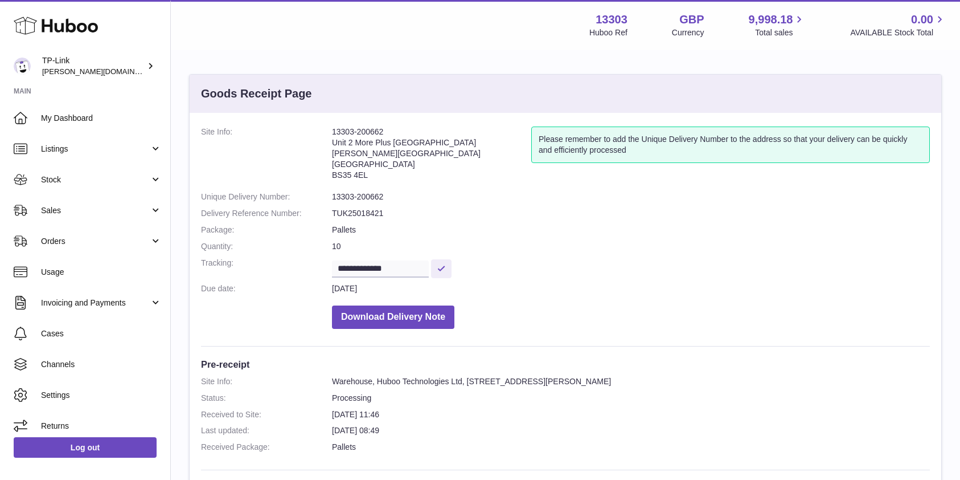 The height and width of the screenshot is (480, 960). What do you see at coordinates (95, 179) in the screenshot?
I see `span: Stock` at bounding box center [95, 179].